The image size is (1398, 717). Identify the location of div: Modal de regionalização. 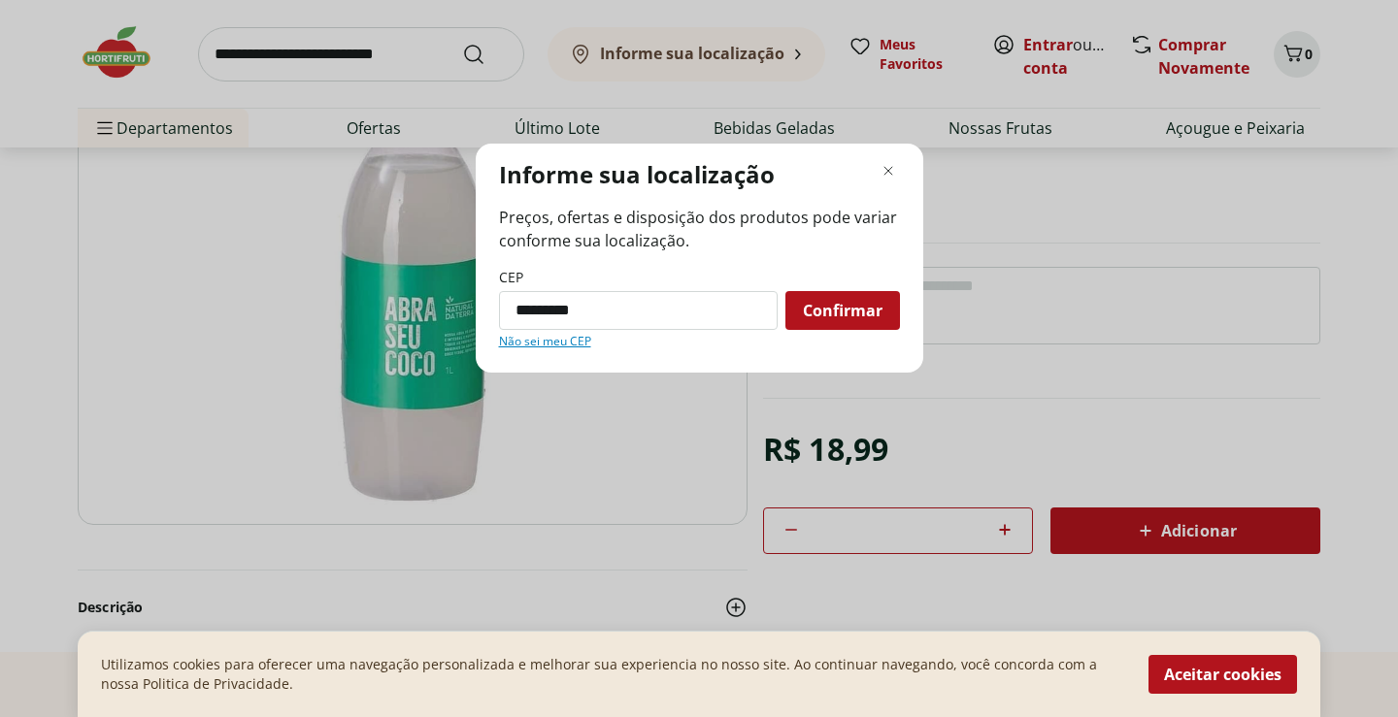
(699, 258).